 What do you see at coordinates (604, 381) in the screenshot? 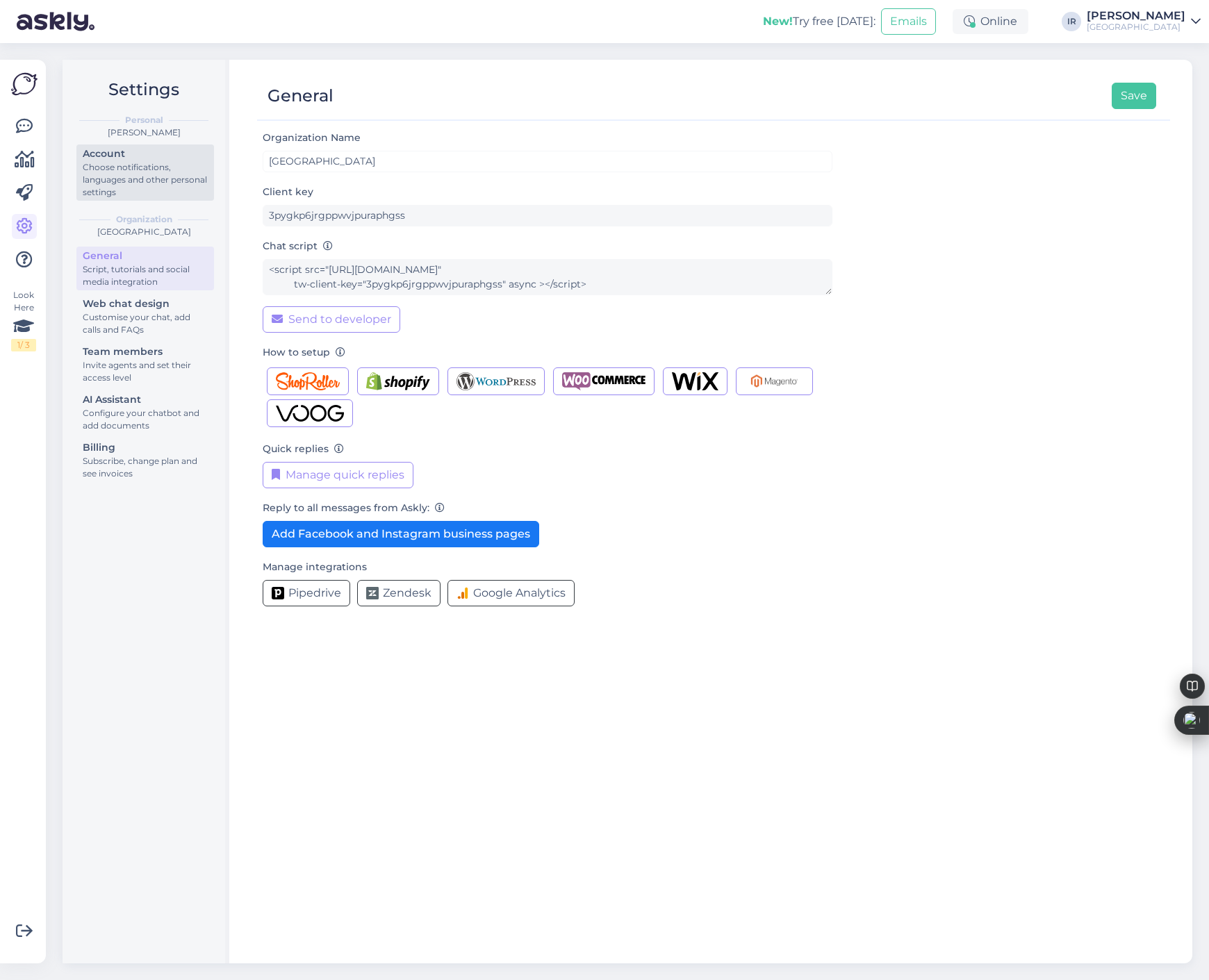
I see `img: Woocommerce` at bounding box center [604, 381].